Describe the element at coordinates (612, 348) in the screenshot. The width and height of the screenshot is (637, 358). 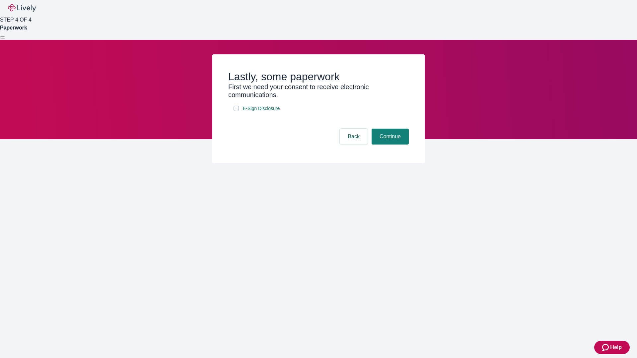
I see `button: Zendesk support iconHelp` at that location.